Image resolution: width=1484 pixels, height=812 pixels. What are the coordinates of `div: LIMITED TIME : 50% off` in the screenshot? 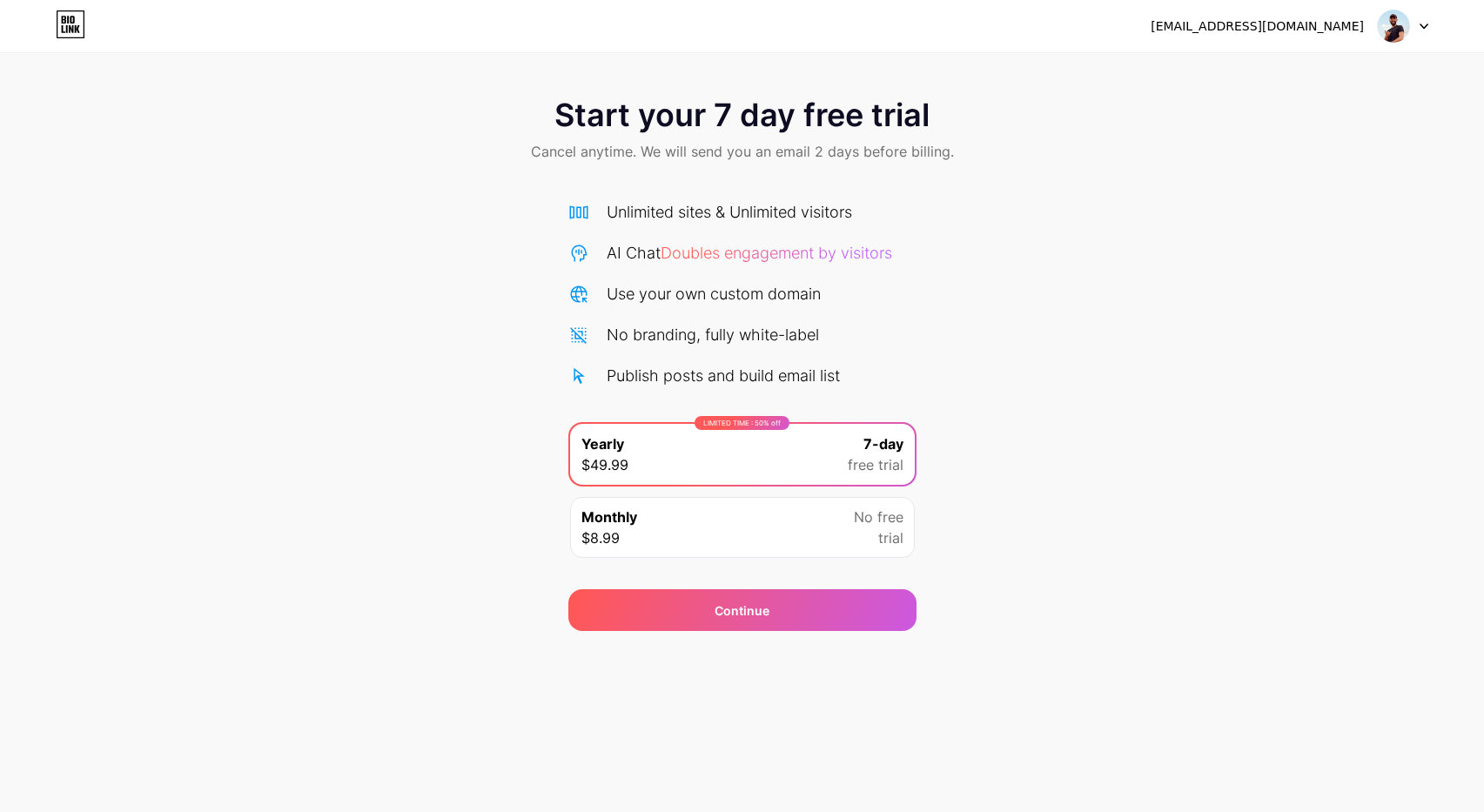 It's located at (742, 423).